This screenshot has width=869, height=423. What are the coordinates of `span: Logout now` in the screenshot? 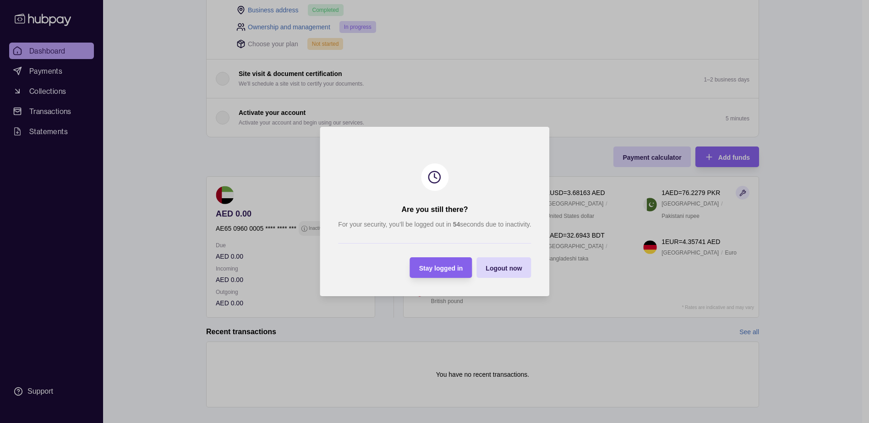 It's located at (503, 268).